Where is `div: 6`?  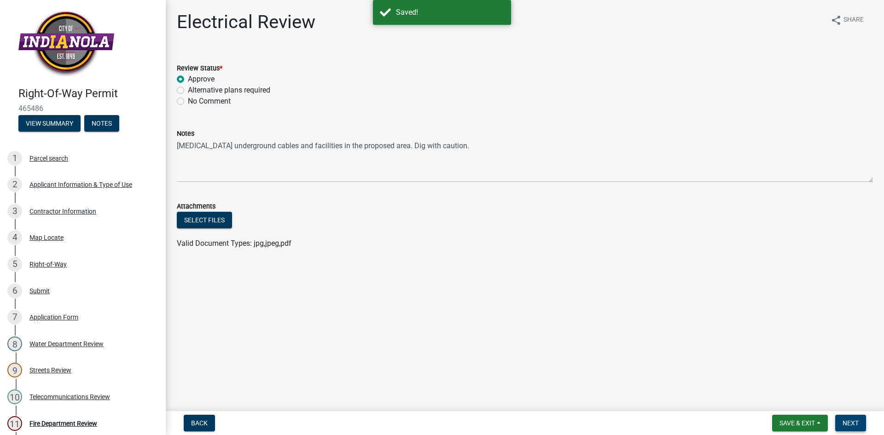
div: 6 is located at coordinates (15, 291).